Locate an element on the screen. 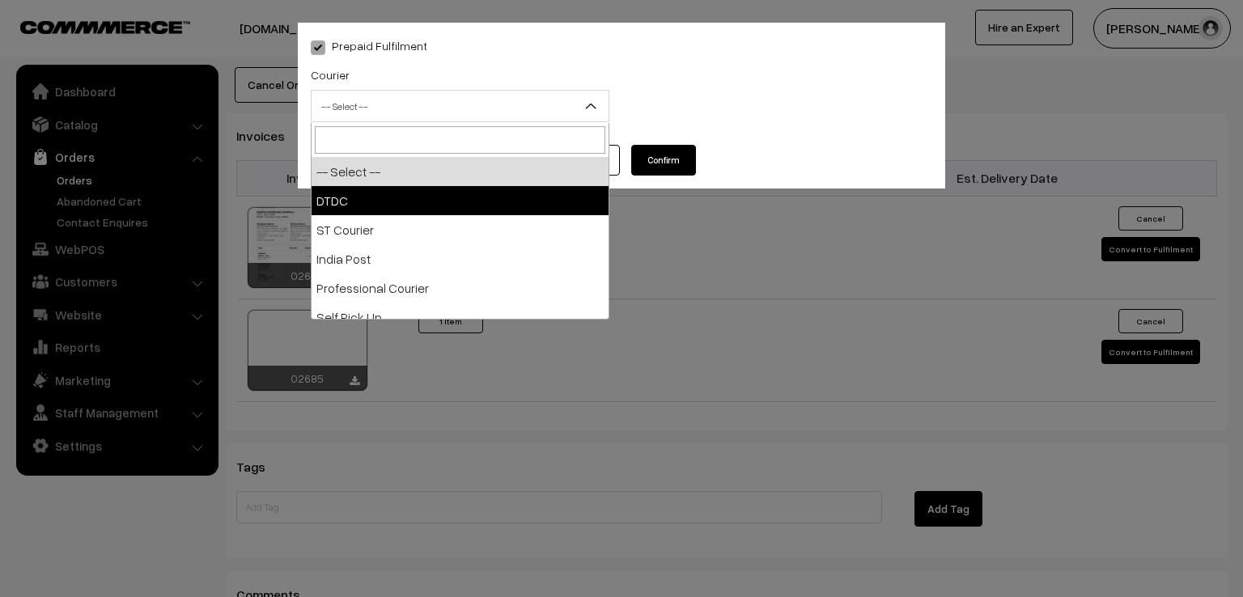  li: DTDC is located at coordinates (460, 201).